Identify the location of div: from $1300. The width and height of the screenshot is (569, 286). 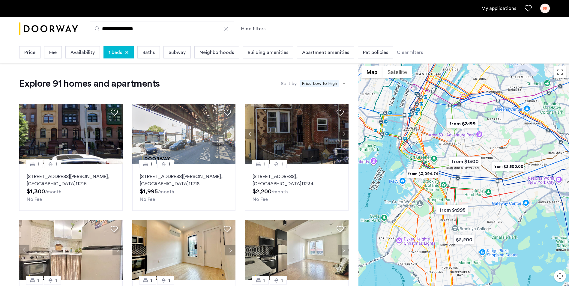
(465, 161).